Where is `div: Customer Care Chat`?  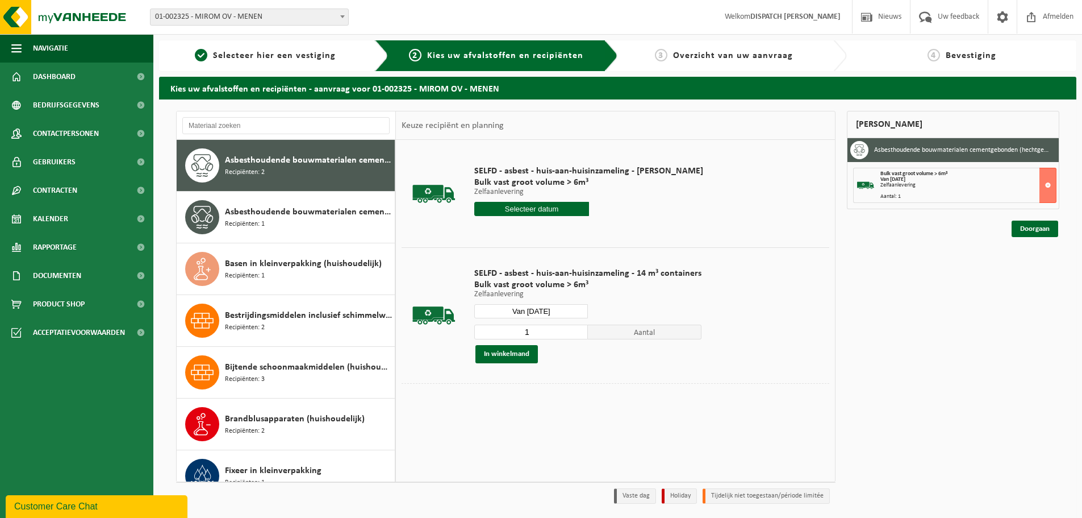
div: Customer Care Chat is located at coordinates (91, 14).